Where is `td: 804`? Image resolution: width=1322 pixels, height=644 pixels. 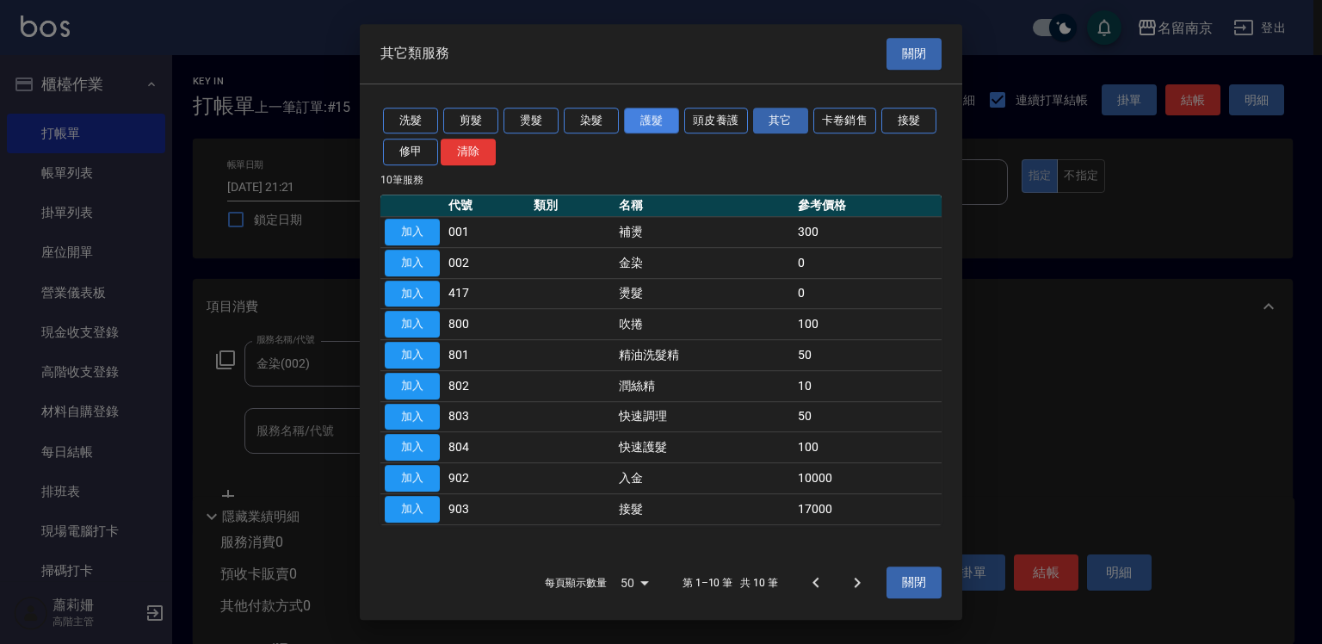
td: 804 is located at coordinates (486, 447).